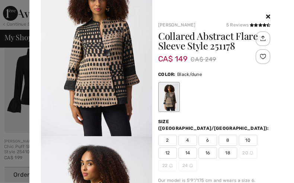 This screenshot has height=183, width=294. I want to click on span: 24, so click(187, 165).